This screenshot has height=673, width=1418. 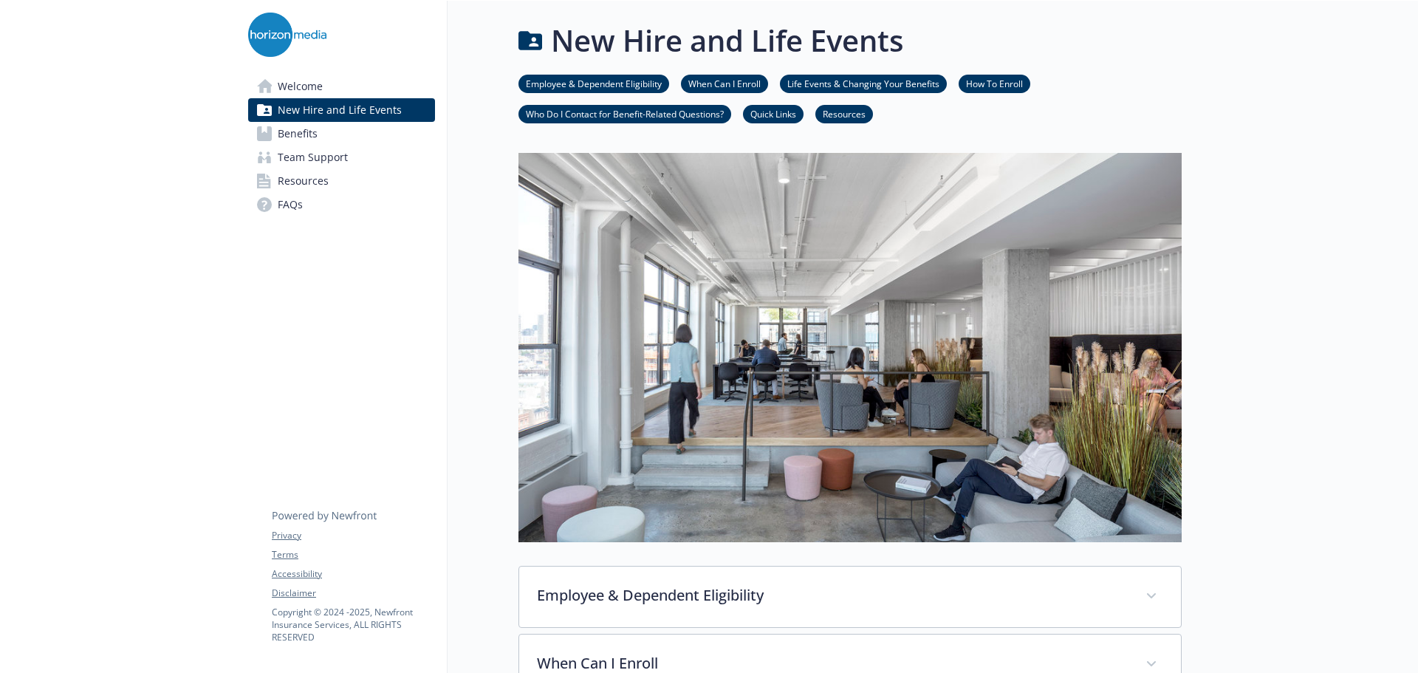 What do you see at coordinates (353, 593) in the screenshot?
I see `a: Disclaimer` at bounding box center [353, 593].